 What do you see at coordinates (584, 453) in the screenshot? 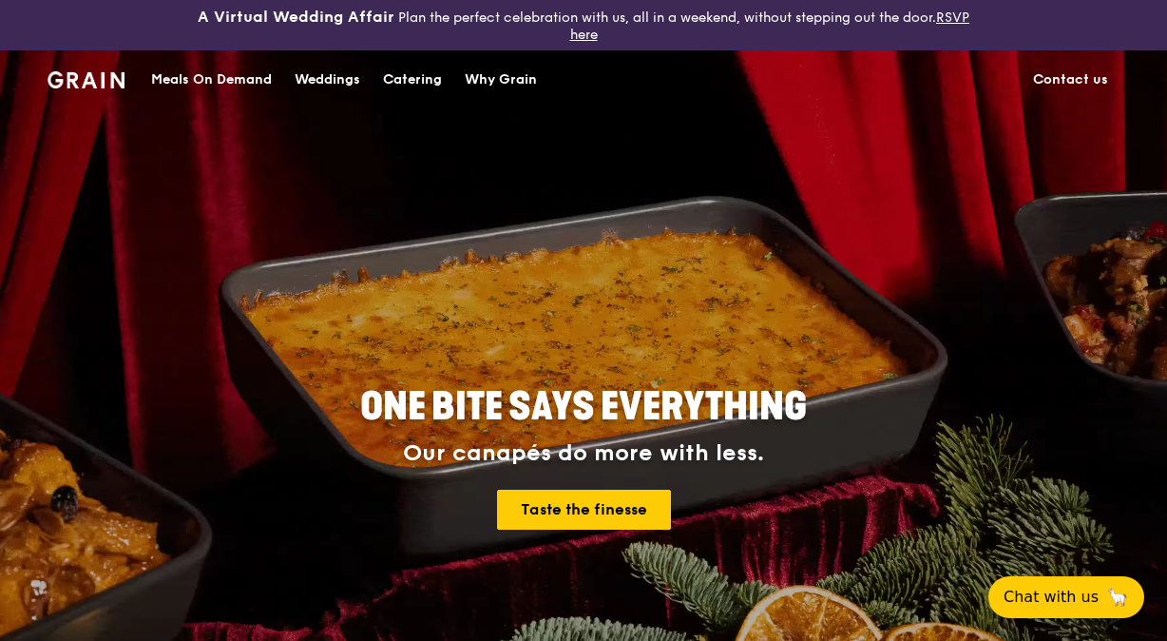
I see `div: Our canapés do more with less.` at bounding box center [584, 453].